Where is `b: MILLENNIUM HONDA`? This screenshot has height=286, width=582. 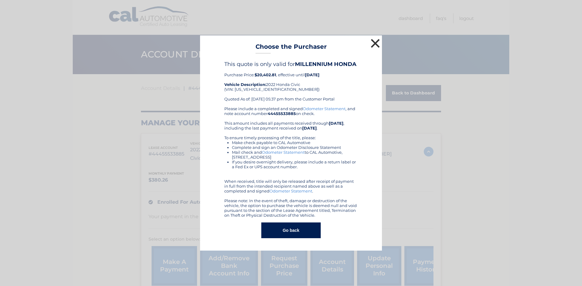 b: MILLENNIUM HONDA is located at coordinates (325, 64).